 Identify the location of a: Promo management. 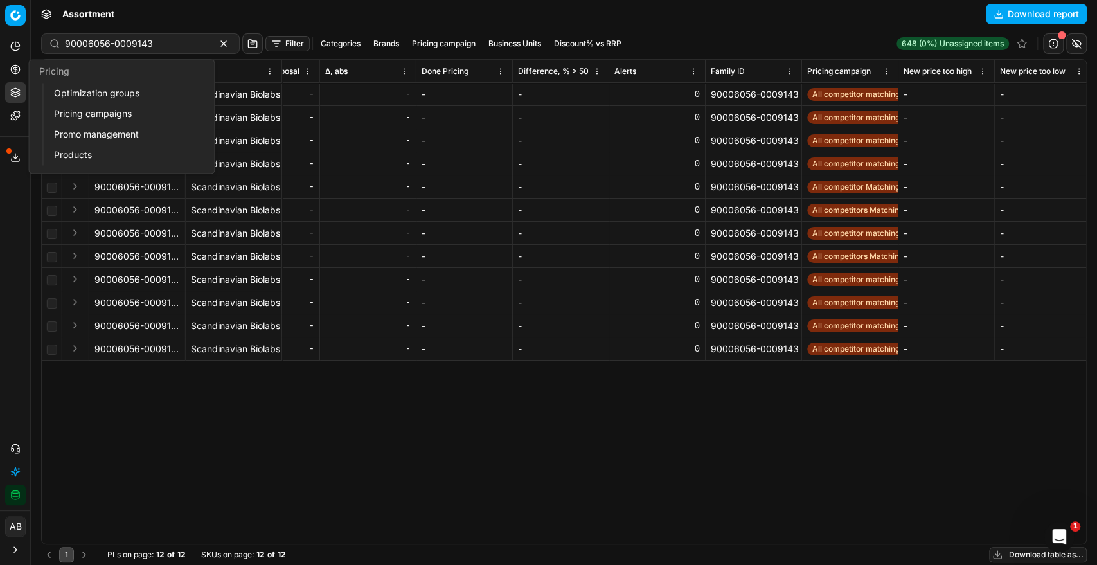
(123, 134).